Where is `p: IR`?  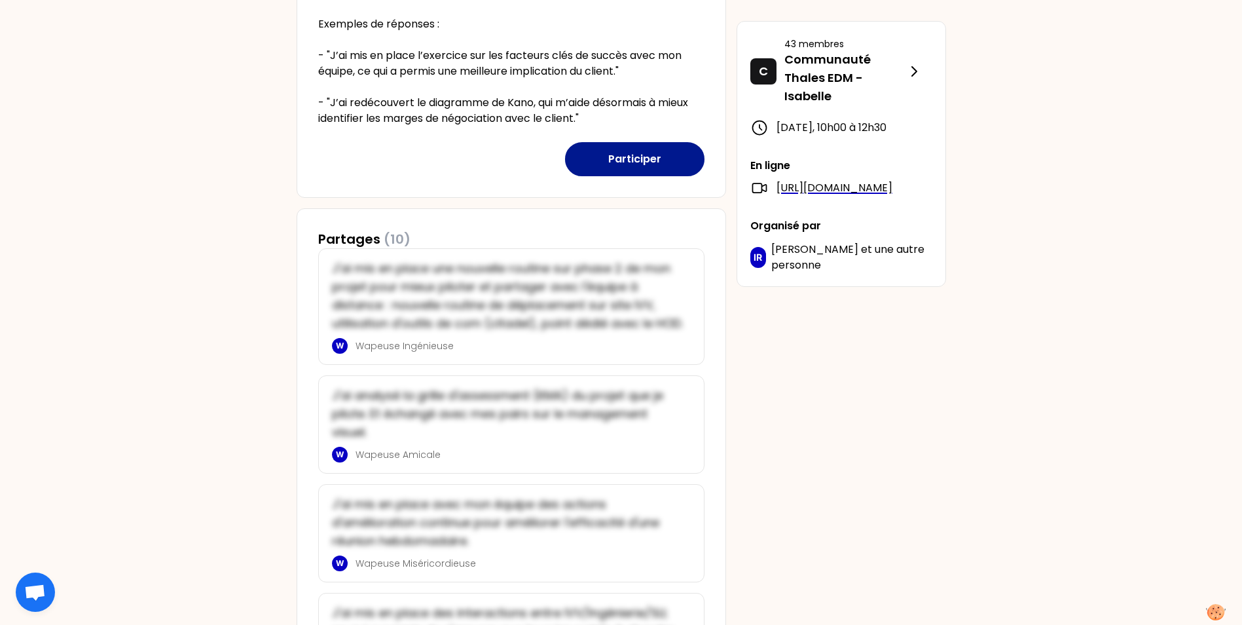 p: IR is located at coordinates (758, 257).